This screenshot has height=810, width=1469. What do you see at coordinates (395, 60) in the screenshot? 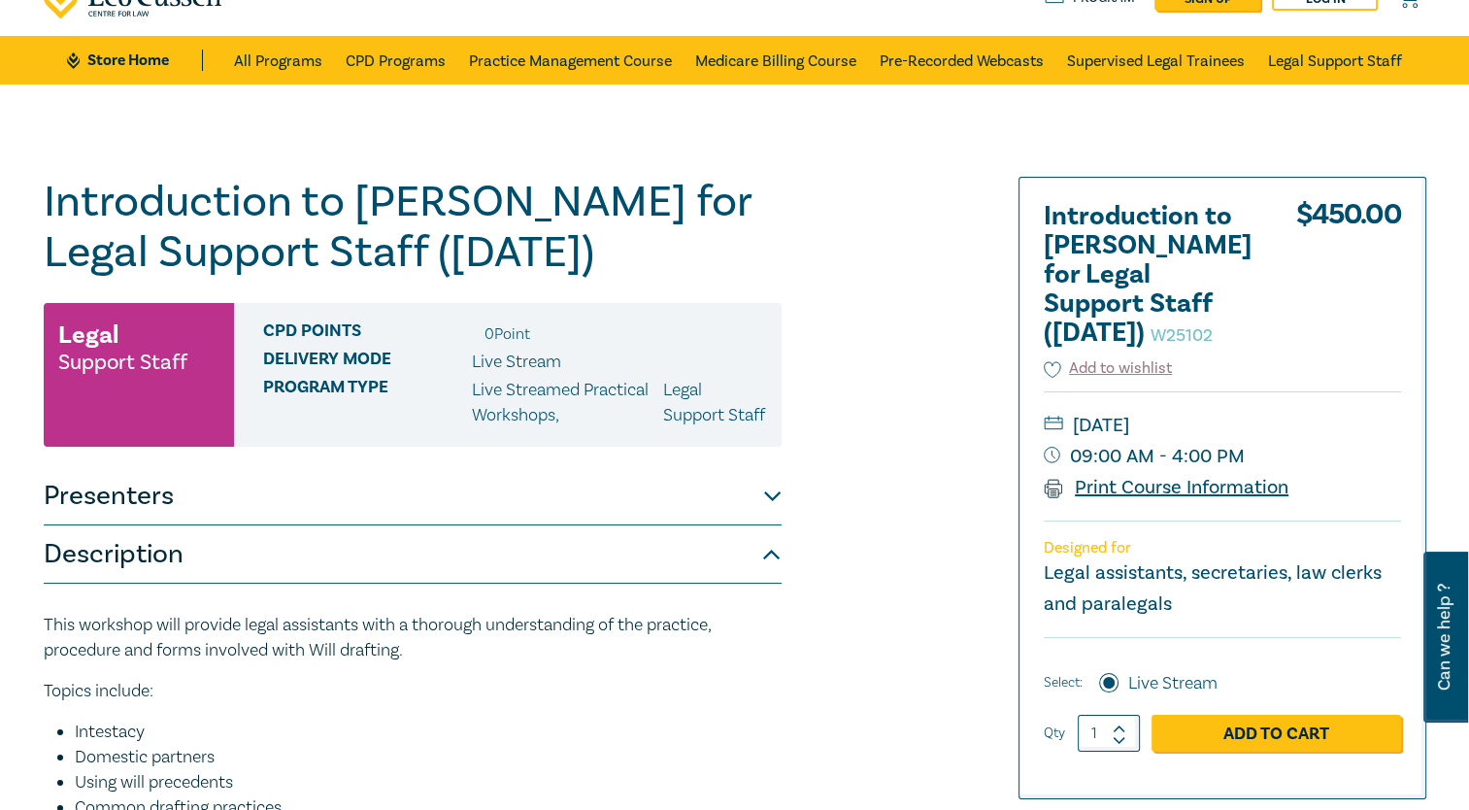
I see `a: CPD Programs` at bounding box center [395, 60].